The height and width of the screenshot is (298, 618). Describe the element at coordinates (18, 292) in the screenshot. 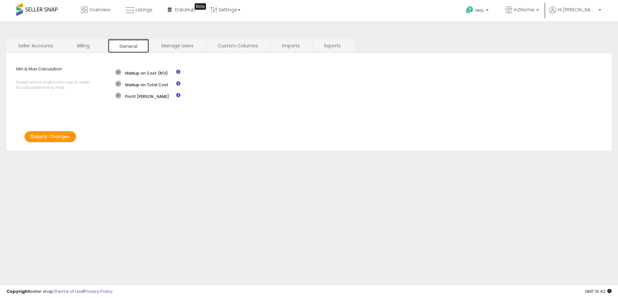

I see `strong: Copyright` at that location.